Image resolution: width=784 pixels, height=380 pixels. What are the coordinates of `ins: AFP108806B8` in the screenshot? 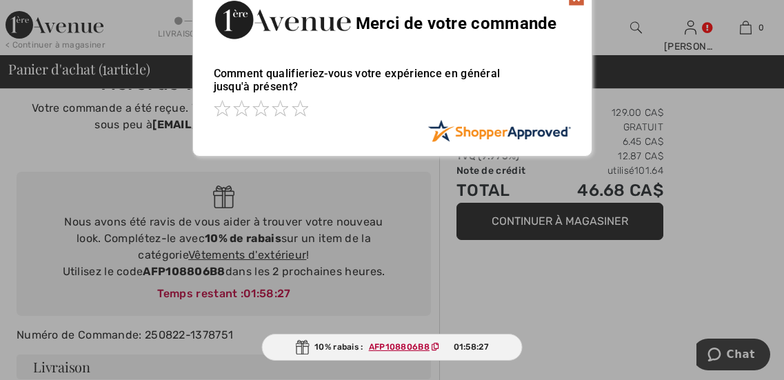 It's located at (399, 347).